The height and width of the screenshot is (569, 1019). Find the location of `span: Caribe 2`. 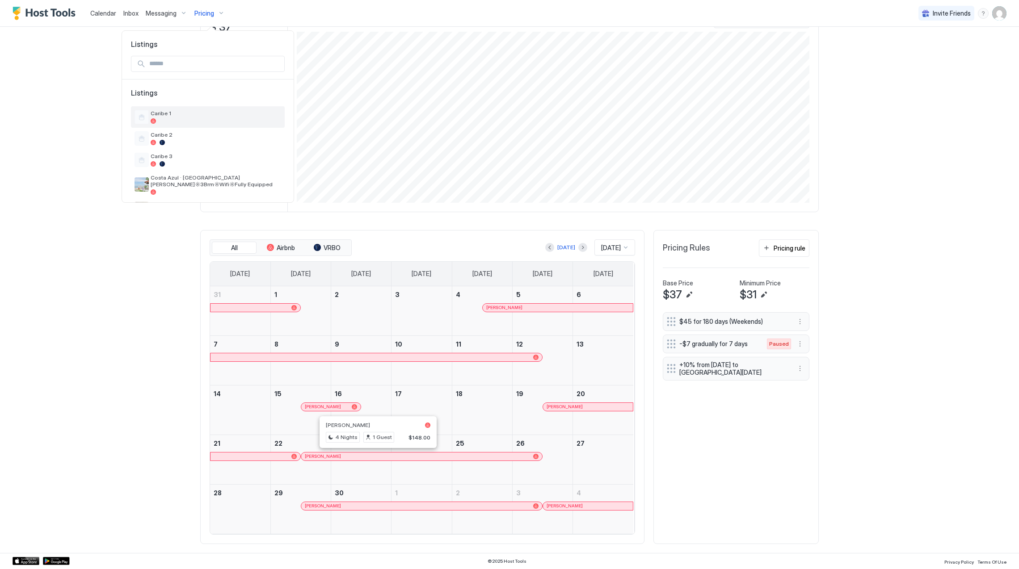

span: Caribe 2 is located at coordinates (216, 134).